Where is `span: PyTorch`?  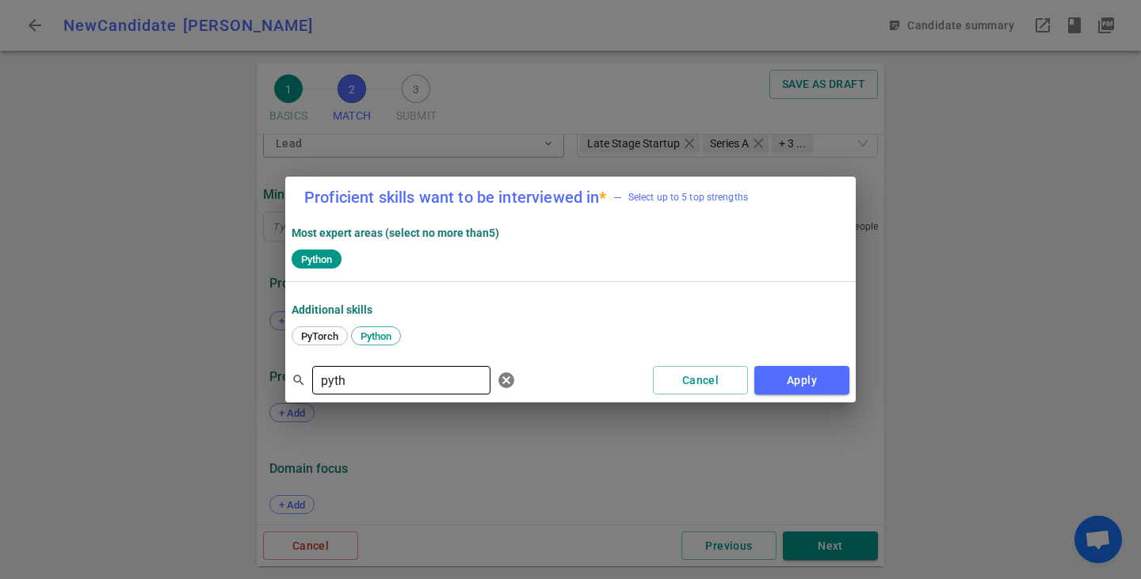 span: PyTorch is located at coordinates (319, 336).